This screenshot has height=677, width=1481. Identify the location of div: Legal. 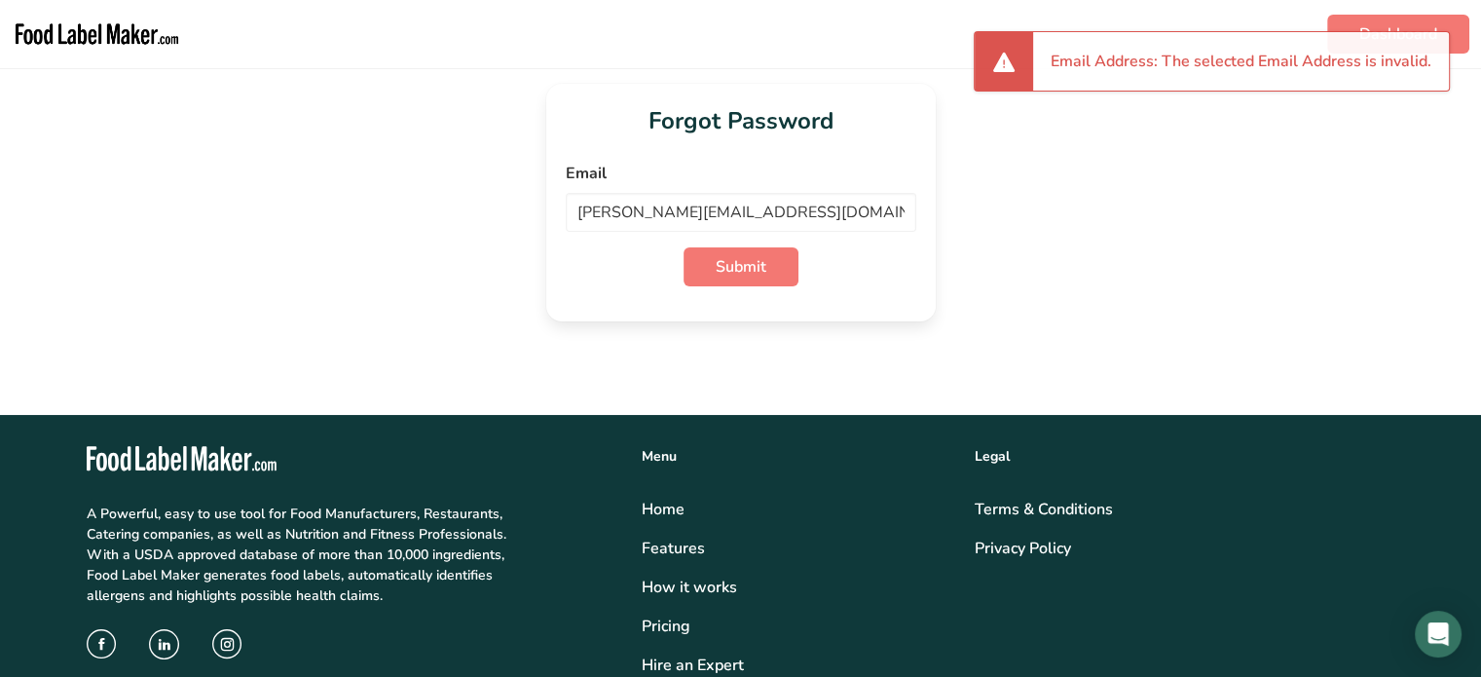
(1185, 456).